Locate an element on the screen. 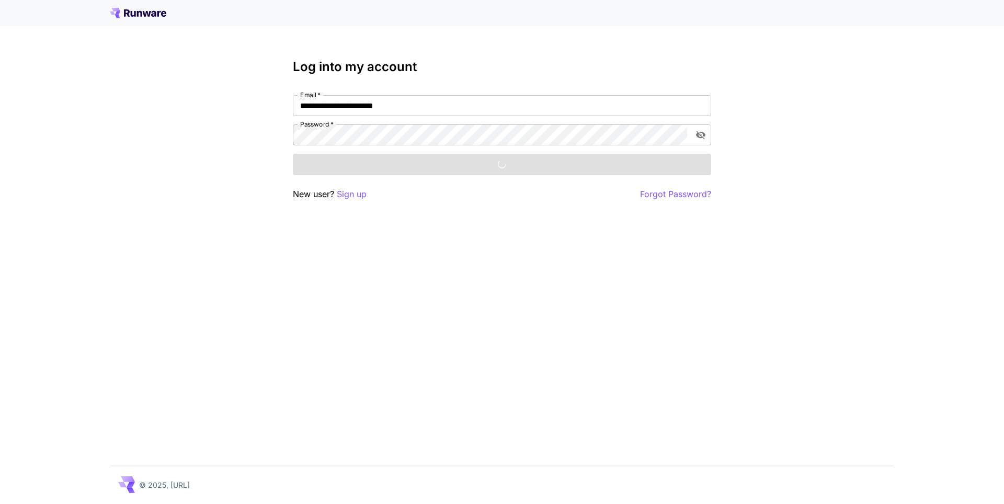 Image resolution: width=1004 pixels, height=504 pixels. button: Forgot Password? is located at coordinates (675, 194).